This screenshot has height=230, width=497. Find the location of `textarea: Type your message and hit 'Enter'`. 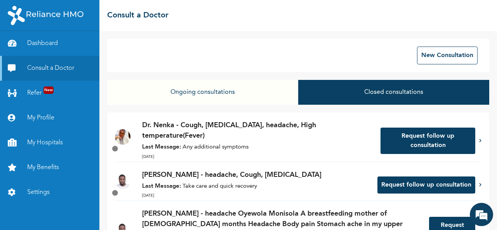

textarea: Type your message and hit 'Enter' is located at coordinates (76, 177).